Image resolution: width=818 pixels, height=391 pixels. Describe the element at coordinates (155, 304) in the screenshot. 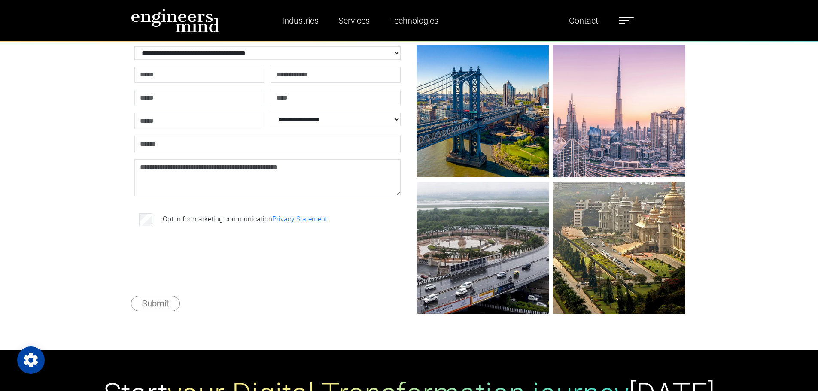

I see `button: Submit` at that location.